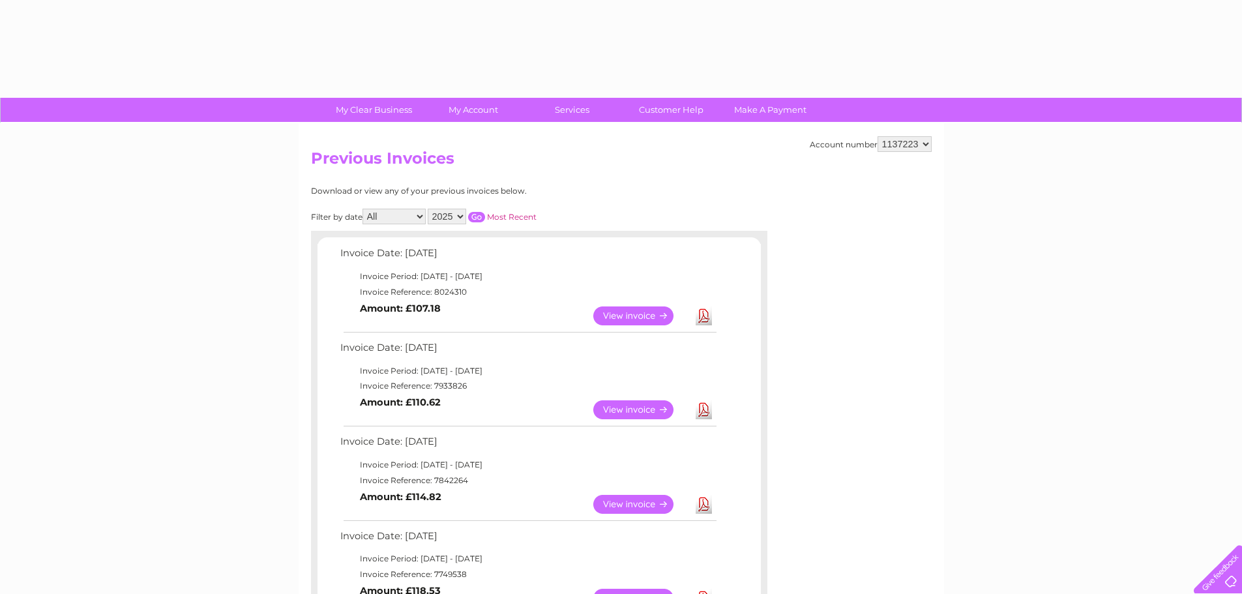  I want to click on a: Services, so click(572, 109).